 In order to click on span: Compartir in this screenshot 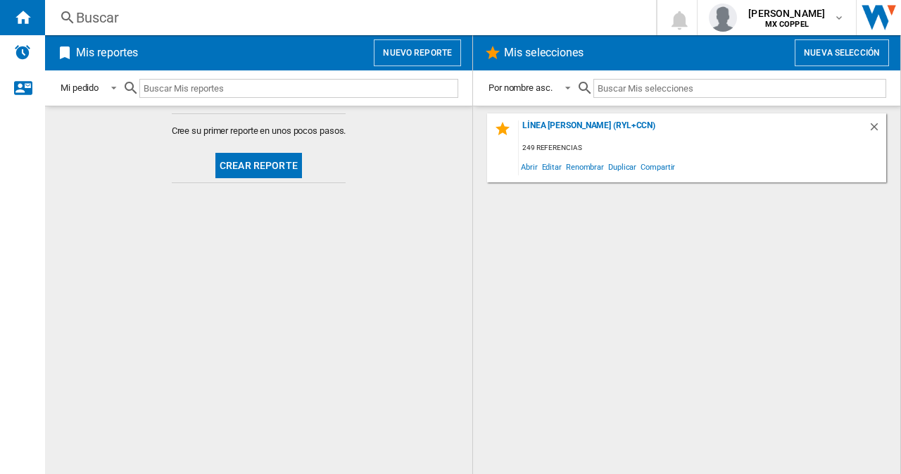, I will do `click(657, 166)`.